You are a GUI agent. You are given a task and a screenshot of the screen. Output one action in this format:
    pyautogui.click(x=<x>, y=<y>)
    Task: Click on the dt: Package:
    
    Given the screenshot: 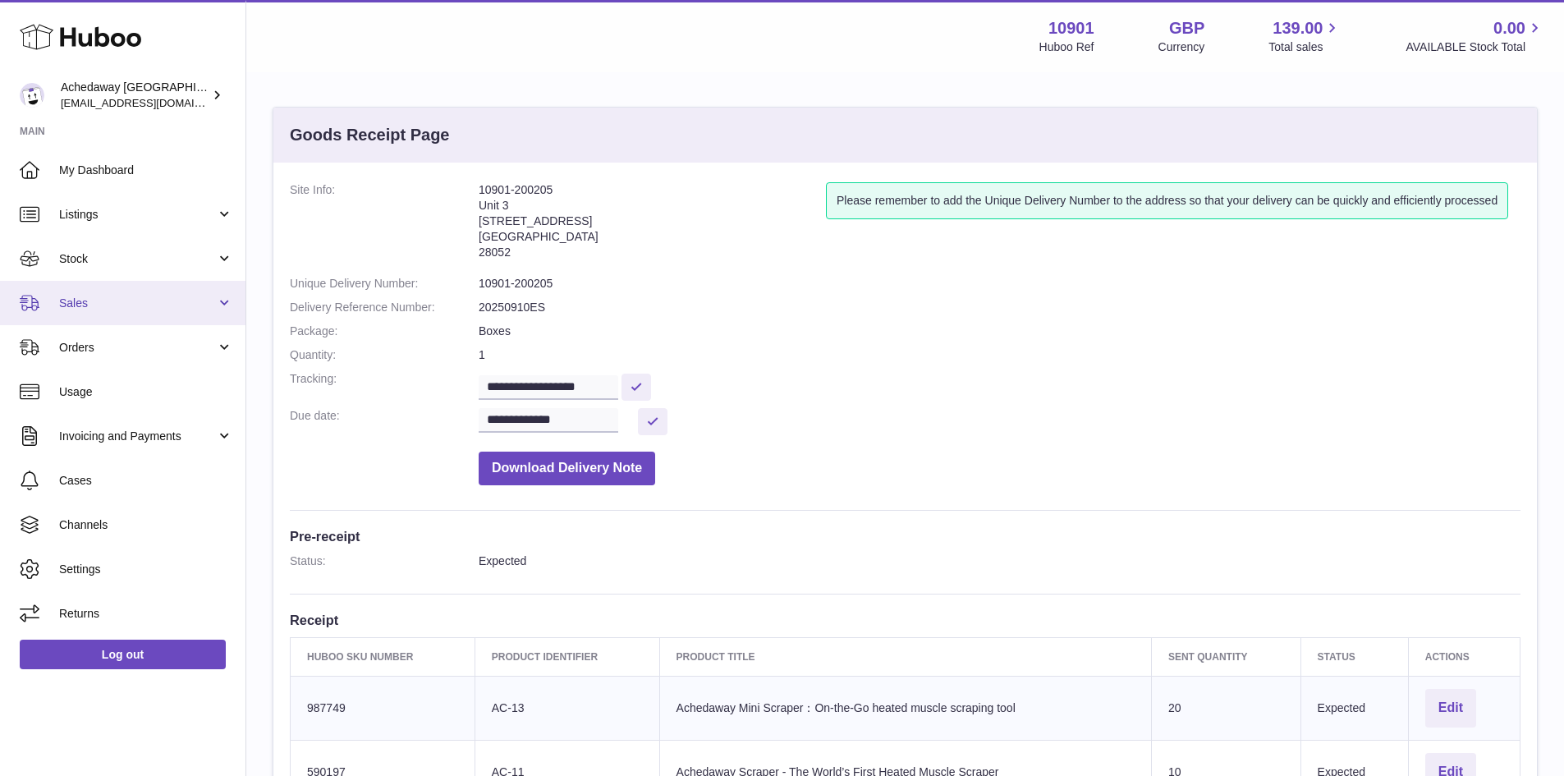 What is the action you would take?
    pyautogui.click(x=384, y=331)
    